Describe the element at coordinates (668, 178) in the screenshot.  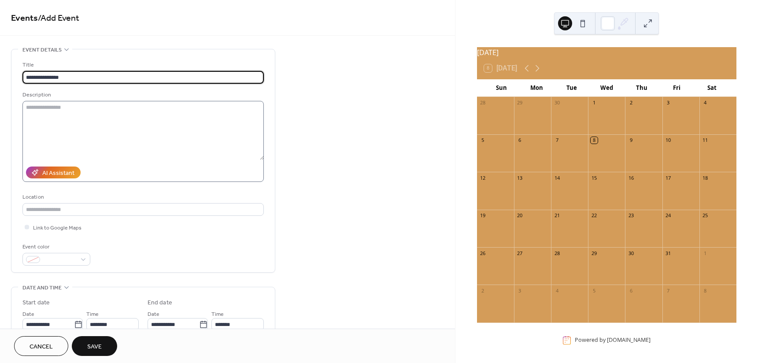
I see `div: 17` at that location.